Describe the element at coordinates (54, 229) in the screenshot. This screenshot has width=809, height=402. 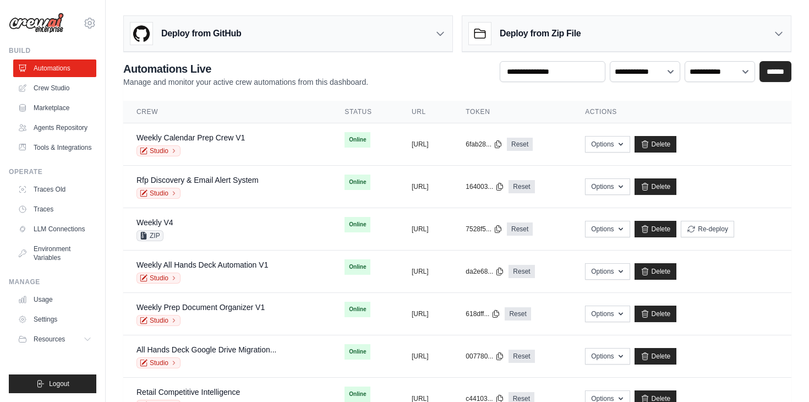
I see `a: LLM Connections` at that location.